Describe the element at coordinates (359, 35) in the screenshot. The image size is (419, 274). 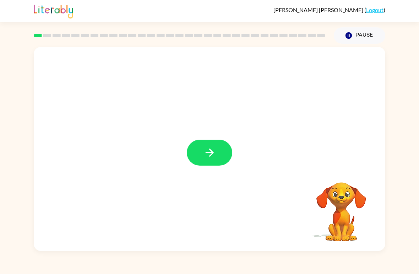
I see `button: Pause` at that location.